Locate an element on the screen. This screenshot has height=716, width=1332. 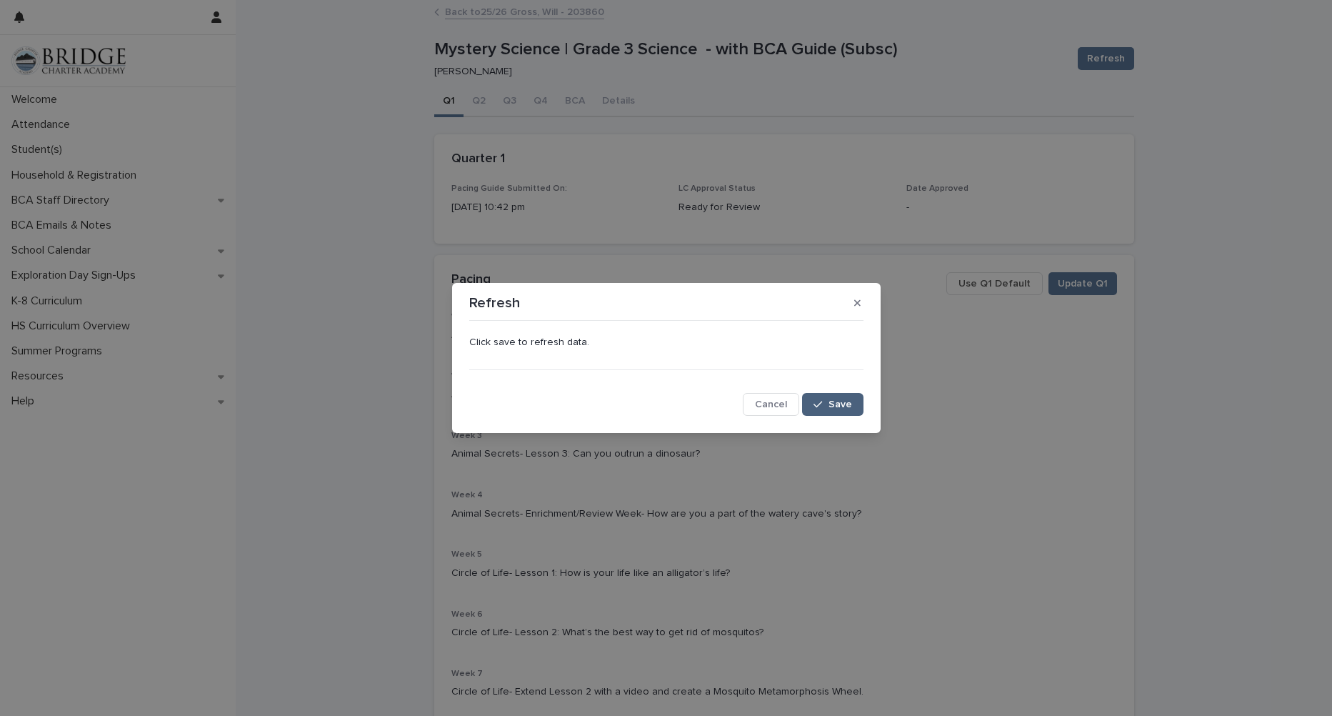
p: Click save to refresh data. is located at coordinates (667, 342).